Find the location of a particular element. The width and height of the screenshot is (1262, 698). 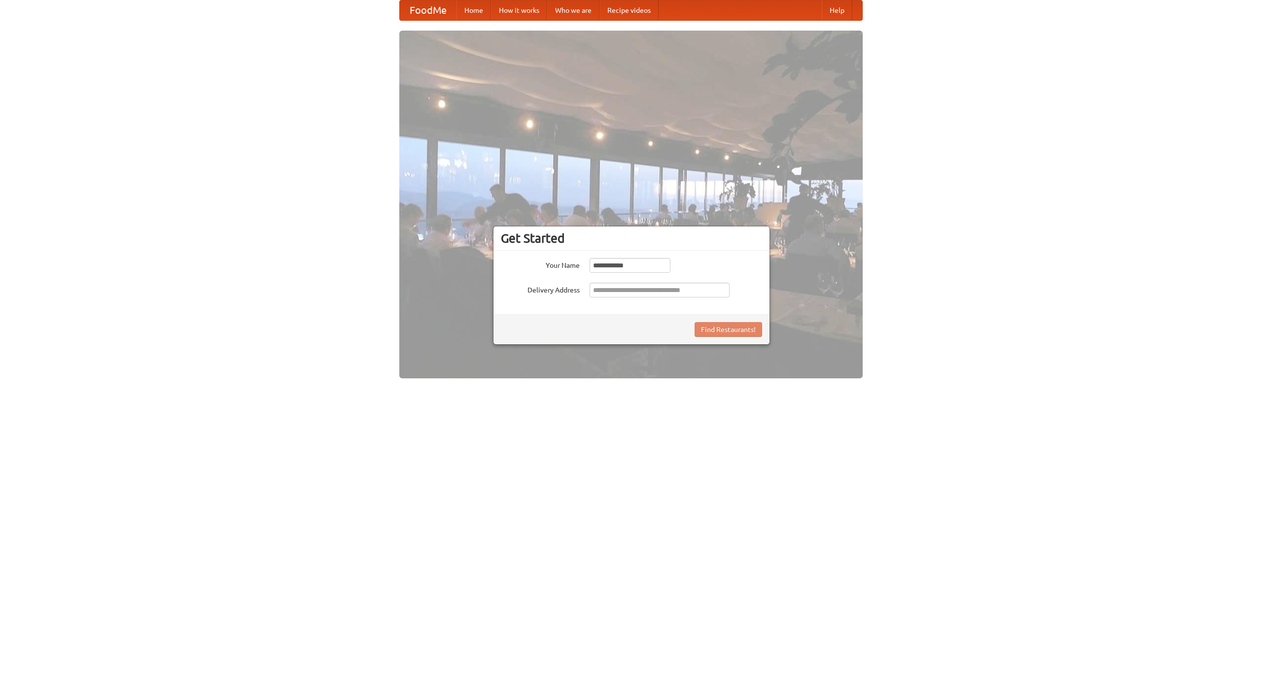

button: Find Restaurants! is located at coordinates (728, 329).